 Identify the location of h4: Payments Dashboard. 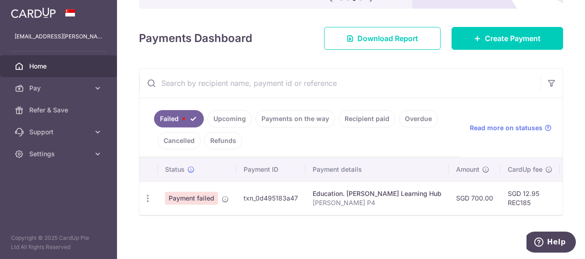
(195, 38).